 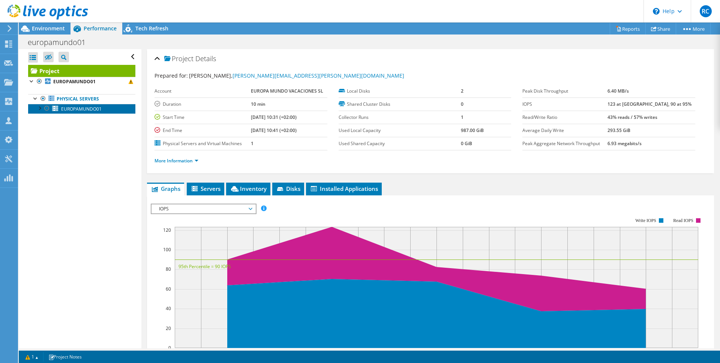 I want to click on label: Shared Cluster Disks, so click(x=400, y=104).